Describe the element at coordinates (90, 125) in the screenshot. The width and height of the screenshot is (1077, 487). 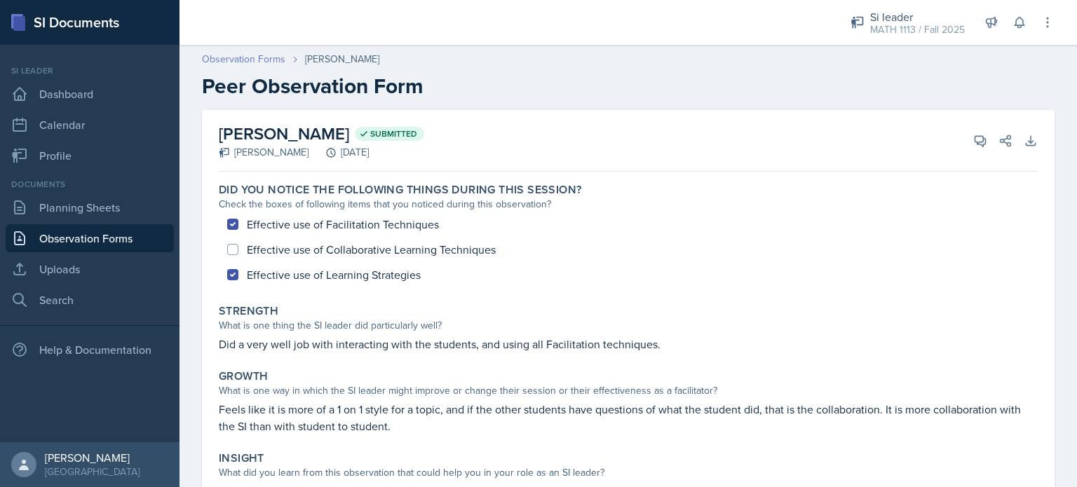
I see `a: Calendar` at that location.